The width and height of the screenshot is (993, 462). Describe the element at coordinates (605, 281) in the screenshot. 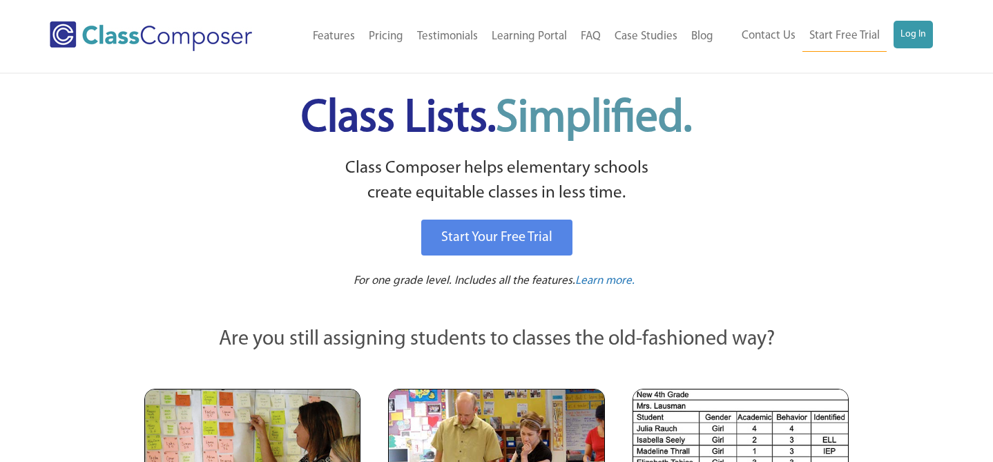

I see `a: Learn more.` at that location.